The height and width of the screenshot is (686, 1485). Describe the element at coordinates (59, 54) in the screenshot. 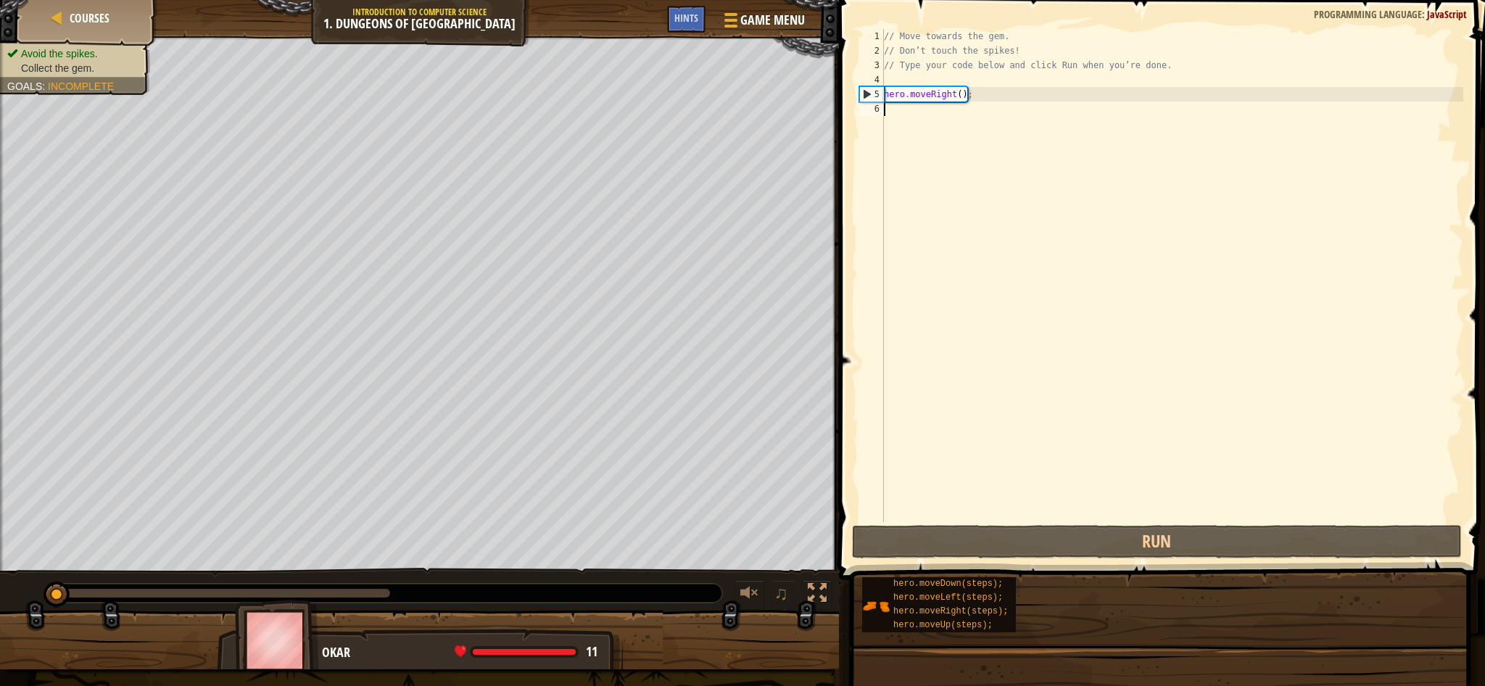

I see `span: Avoid the spikes.` at that location.